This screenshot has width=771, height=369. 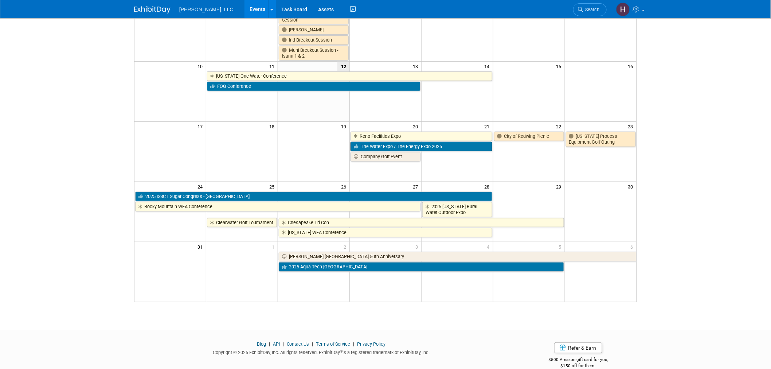 I want to click on span: 12, so click(x=343, y=66).